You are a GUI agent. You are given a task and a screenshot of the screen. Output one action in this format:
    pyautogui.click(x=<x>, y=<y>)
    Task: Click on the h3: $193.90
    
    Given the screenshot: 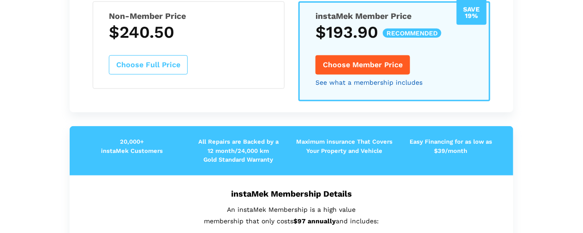 What is the action you would take?
    pyautogui.click(x=394, y=32)
    